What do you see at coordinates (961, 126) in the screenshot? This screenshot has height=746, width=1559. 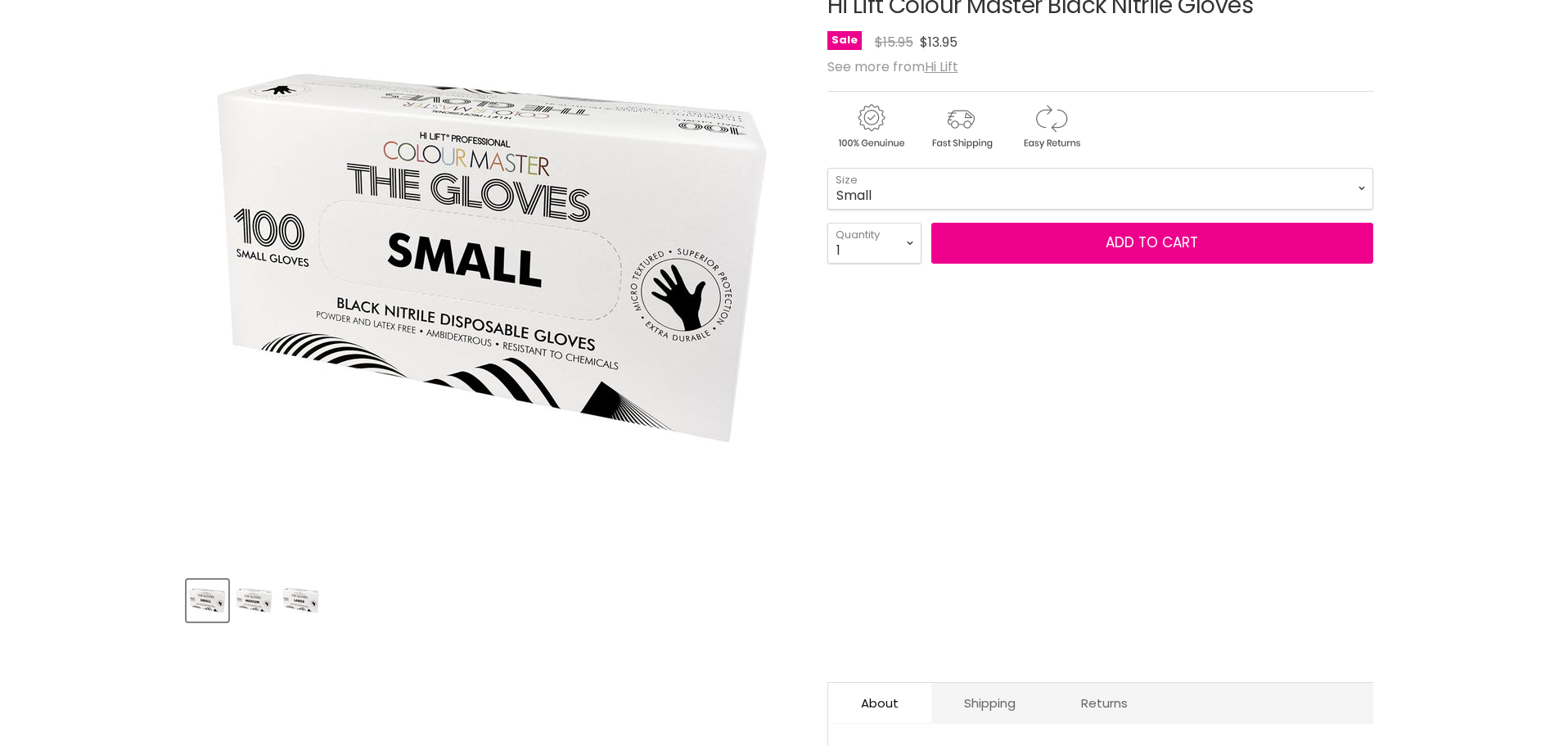 I see `img: shipping.gif` at bounding box center [961, 126].